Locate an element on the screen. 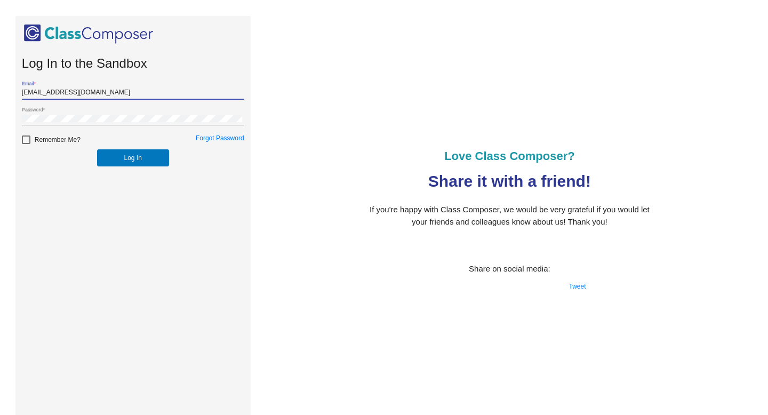 The image size is (768, 415). p: Share on social media: is located at coordinates (509, 269).